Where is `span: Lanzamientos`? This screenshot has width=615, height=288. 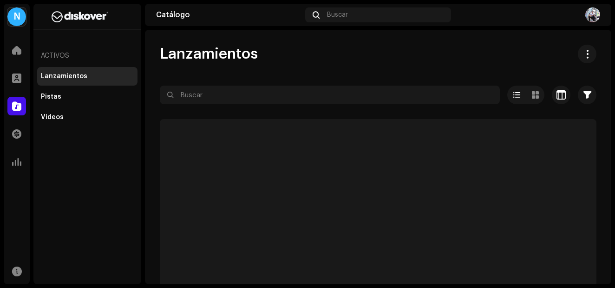
span: Lanzamientos is located at coordinates (209, 54).